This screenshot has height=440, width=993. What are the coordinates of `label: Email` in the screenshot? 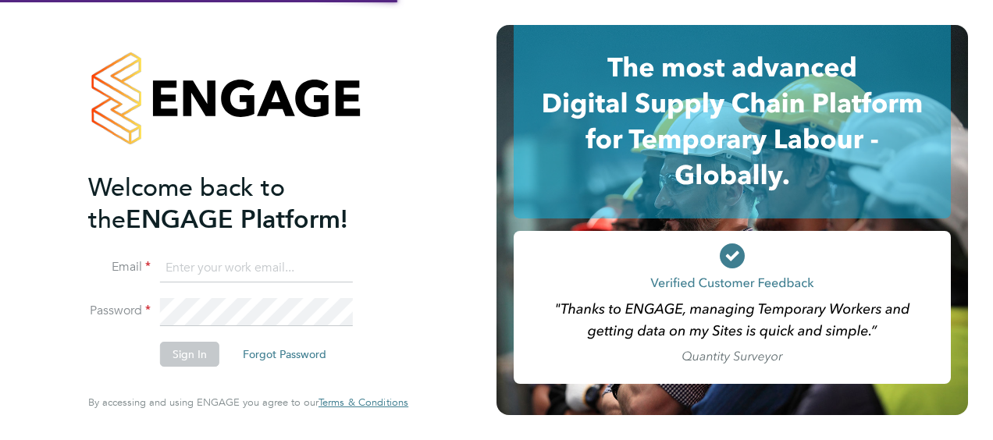 It's located at (119, 267).